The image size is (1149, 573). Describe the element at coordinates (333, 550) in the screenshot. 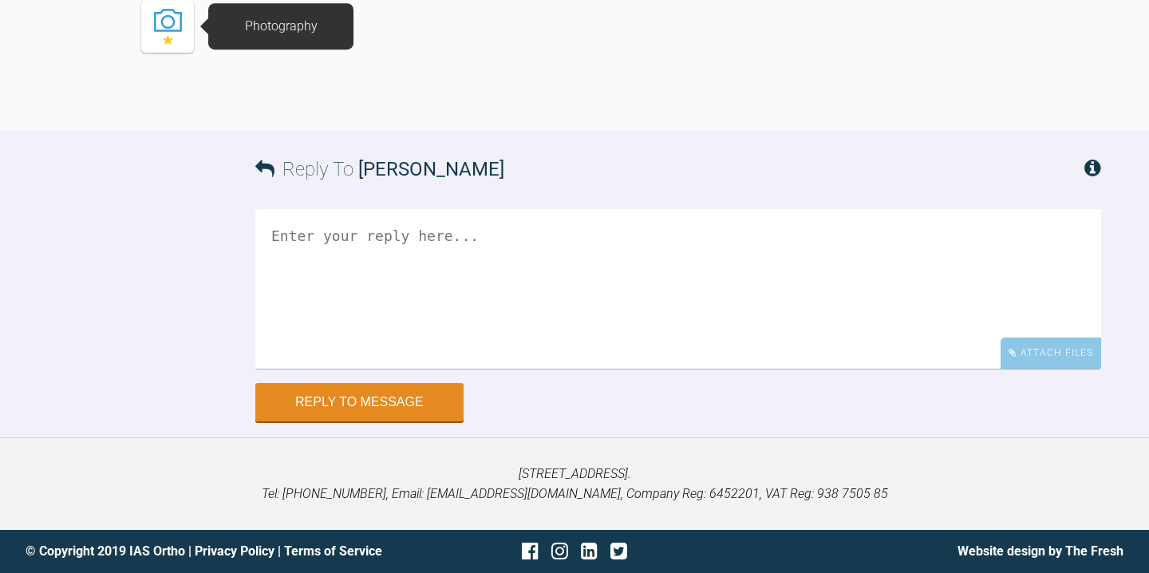

I see `a: Terms of Service` at that location.